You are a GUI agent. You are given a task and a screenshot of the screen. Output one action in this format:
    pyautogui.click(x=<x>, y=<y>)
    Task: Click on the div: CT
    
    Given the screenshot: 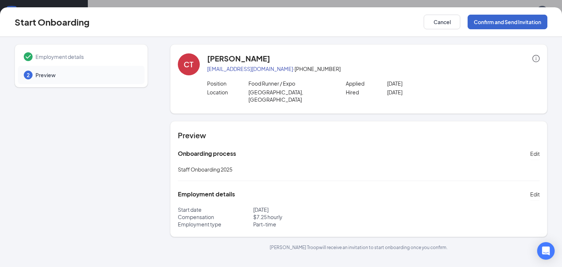 What is the action you would take?
    pyautogui.click(x=189, y=64)
    